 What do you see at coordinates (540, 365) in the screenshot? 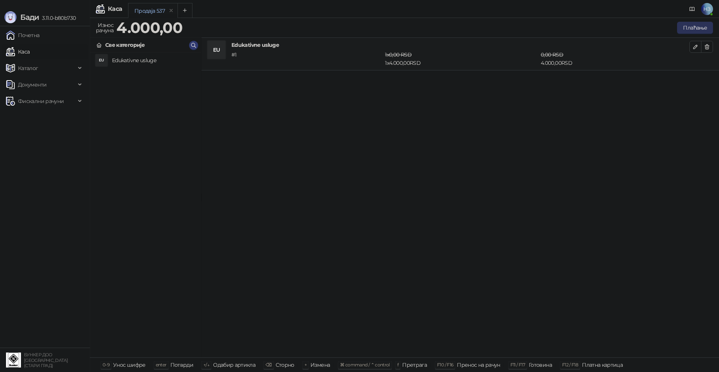
I see `div: Готовина` at bounding box center [540, 365].